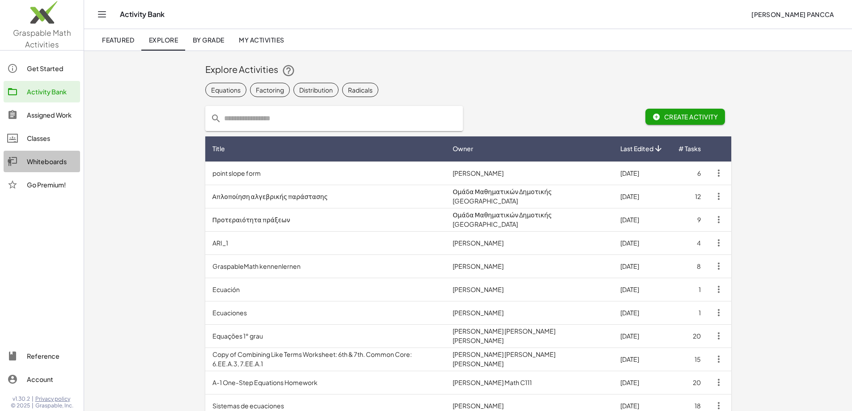  Describe the element at coordinates (51, 161) in the screenshot. I see `div: Whiteboards` at that location.